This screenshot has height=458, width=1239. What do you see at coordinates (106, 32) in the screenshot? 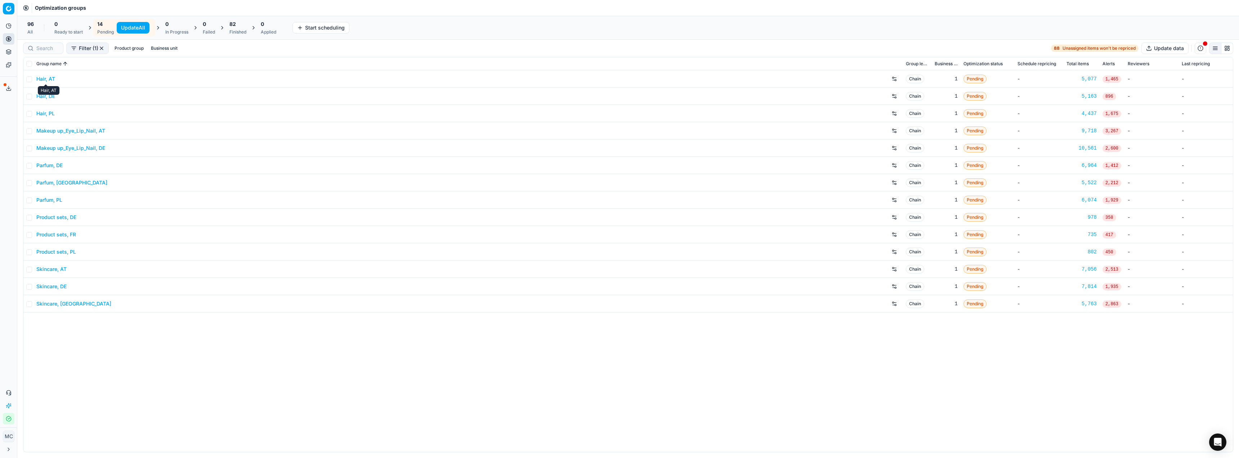
I see `div: Pending` at bounding box center [106, 32].